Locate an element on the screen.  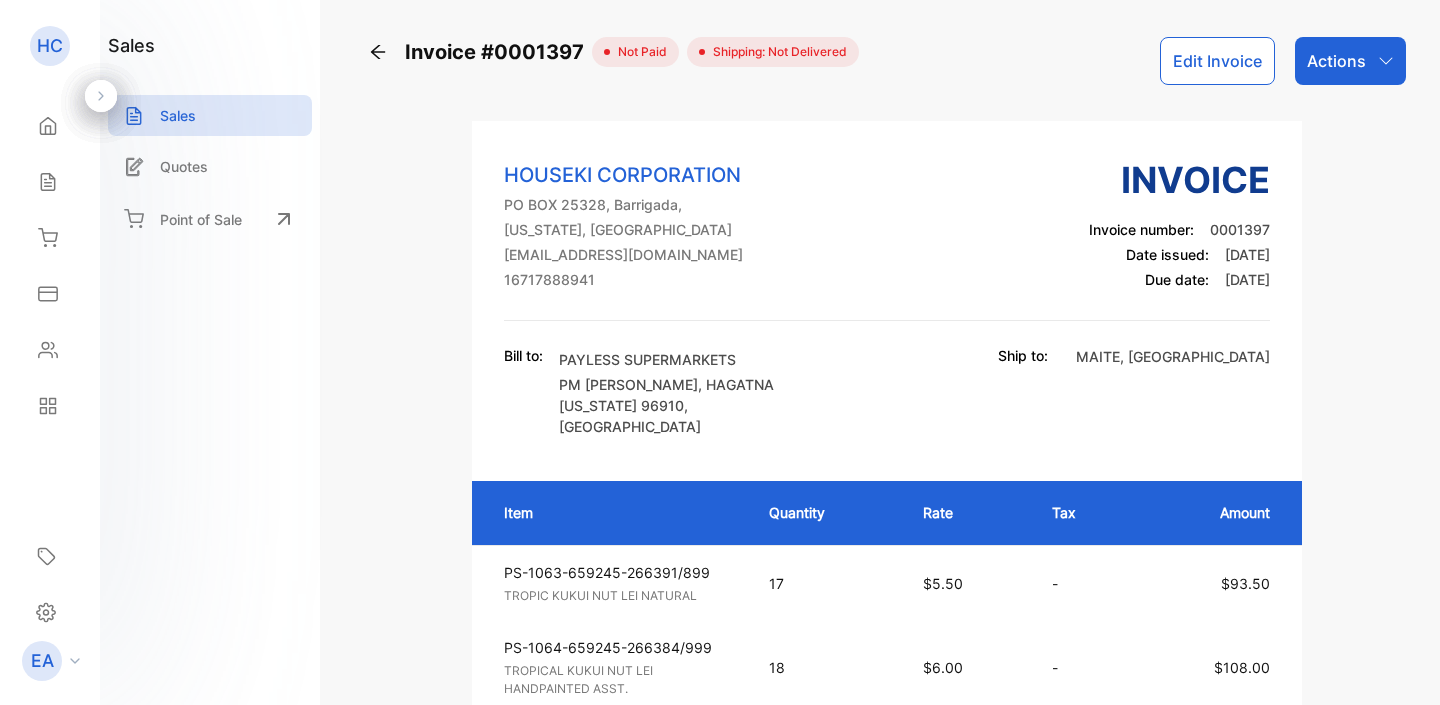
p: PO BOX 25328, Barrigada, is located at coordinates (623, 204).